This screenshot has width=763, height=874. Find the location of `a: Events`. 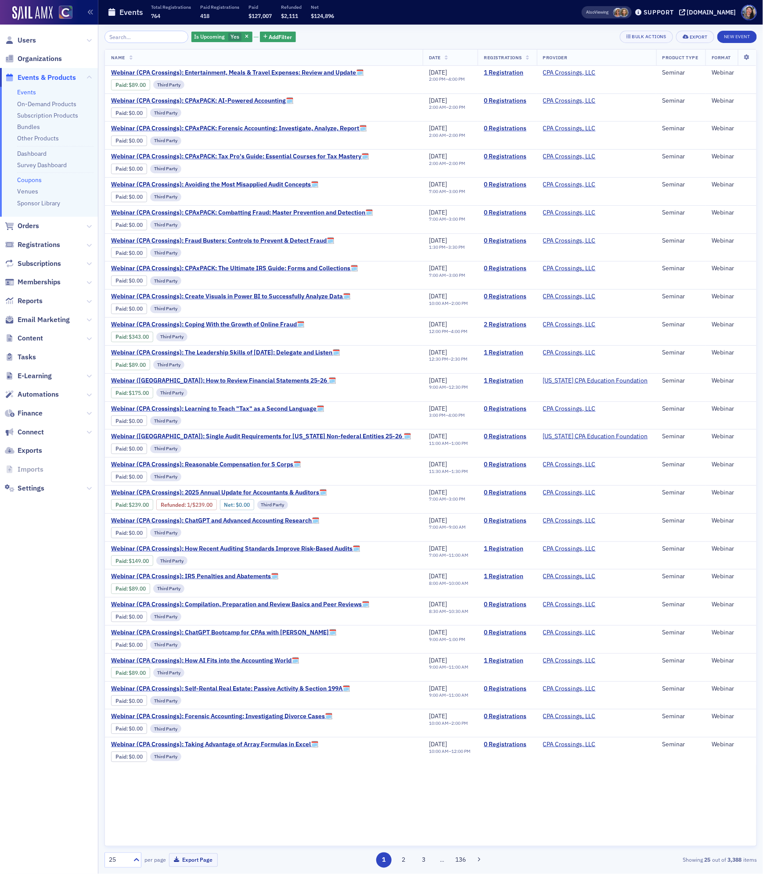

a: Events is located at coordinates (26, 92).